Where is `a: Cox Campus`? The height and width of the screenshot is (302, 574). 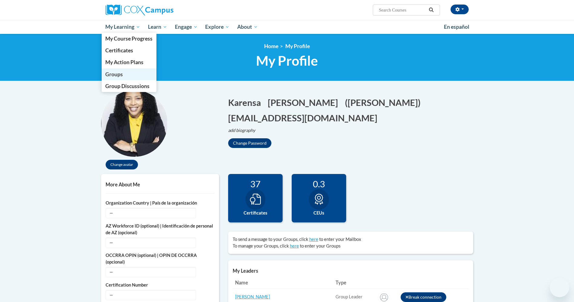 a: Cox Campus is located at coordinates (139, 10).